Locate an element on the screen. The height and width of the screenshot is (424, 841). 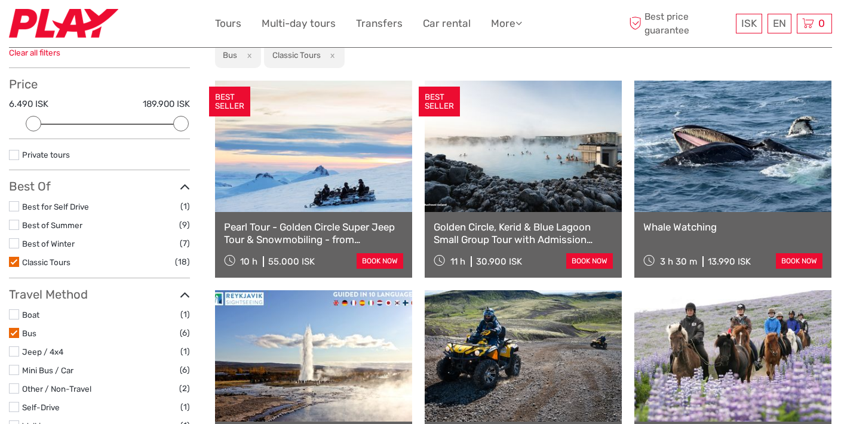
a: Best of Summer is located at coordinates (52, 225).